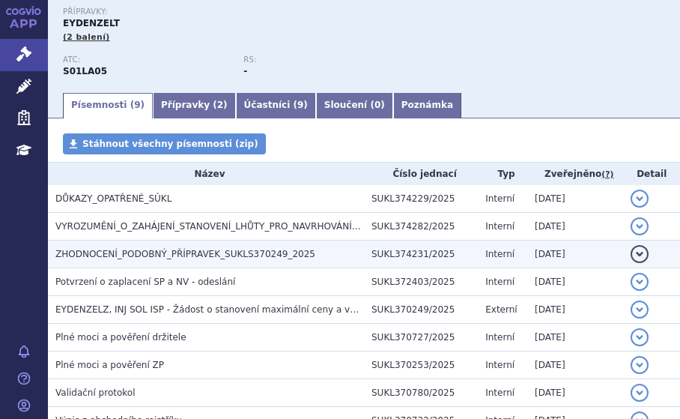  Describe the element at coordinates (651, 174) in the screenshot. I see `th: Detail` at that location.